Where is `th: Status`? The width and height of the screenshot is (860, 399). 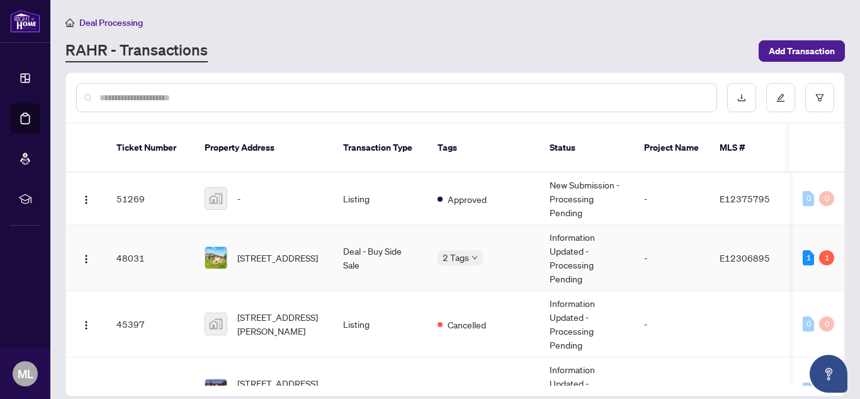 th: Status is located at coordinates (587, 148).